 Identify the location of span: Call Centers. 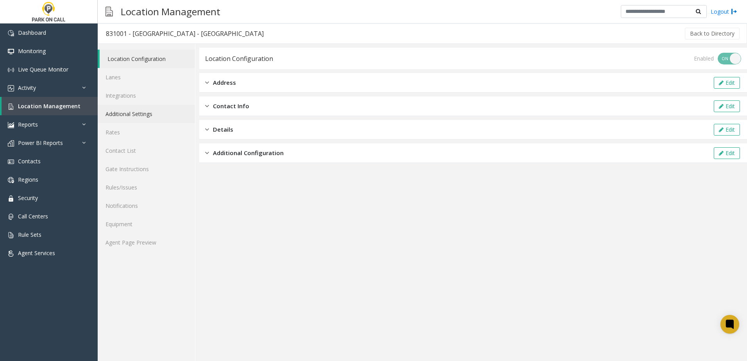
(33, 216).